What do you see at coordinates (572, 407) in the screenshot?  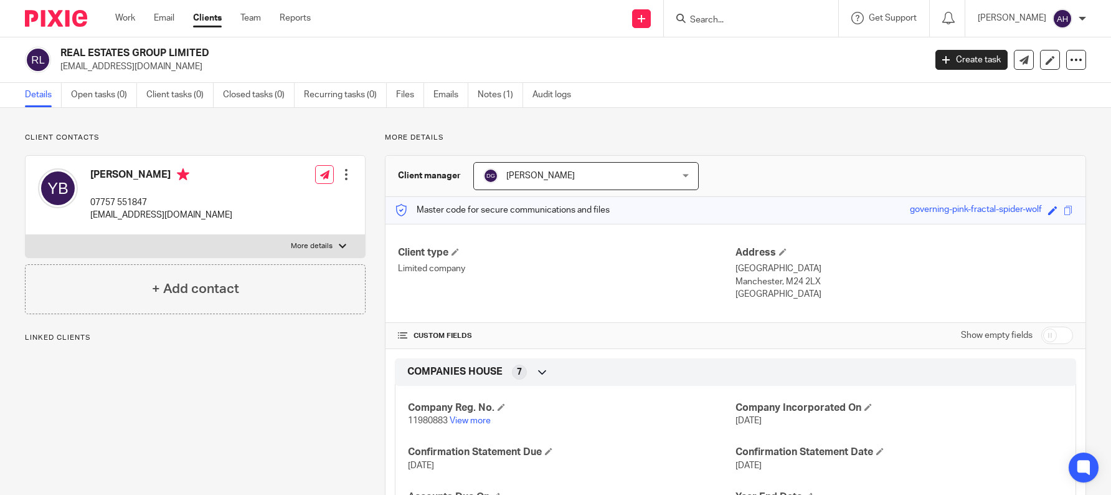 I see `h4: Company Reg. No.` at bounding box center [572, 407].